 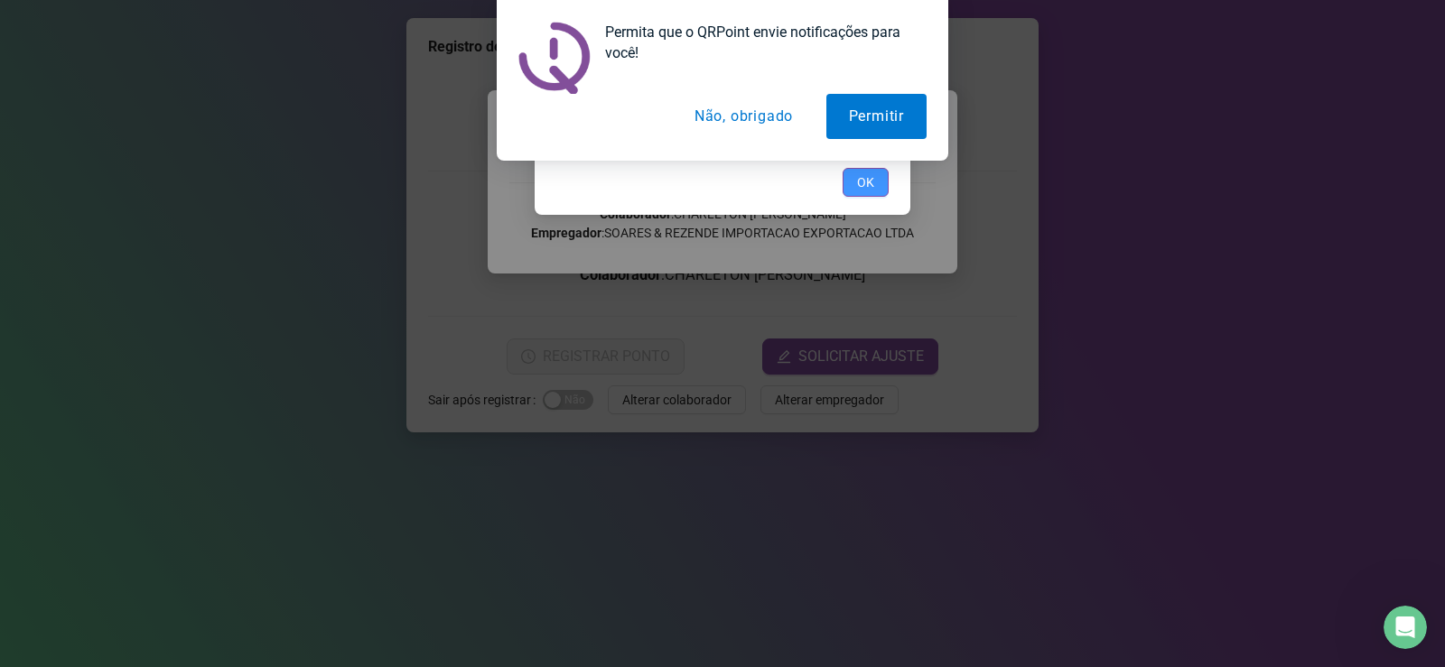 What do you see at coordinates (865, 182) in the screenshot?
I see `span: OK` at bounding box center [865, 182].